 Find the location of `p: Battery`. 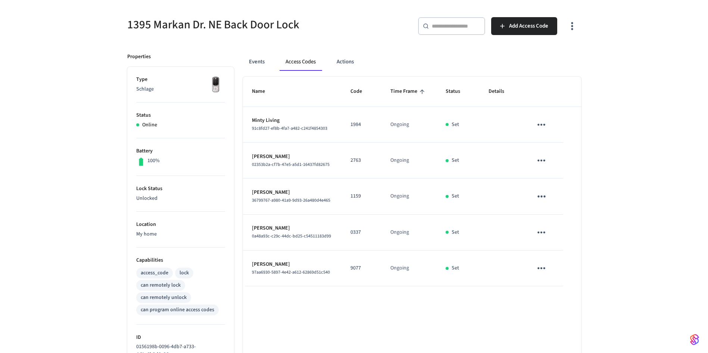

p: Battery is located at coordinates (181, 151).